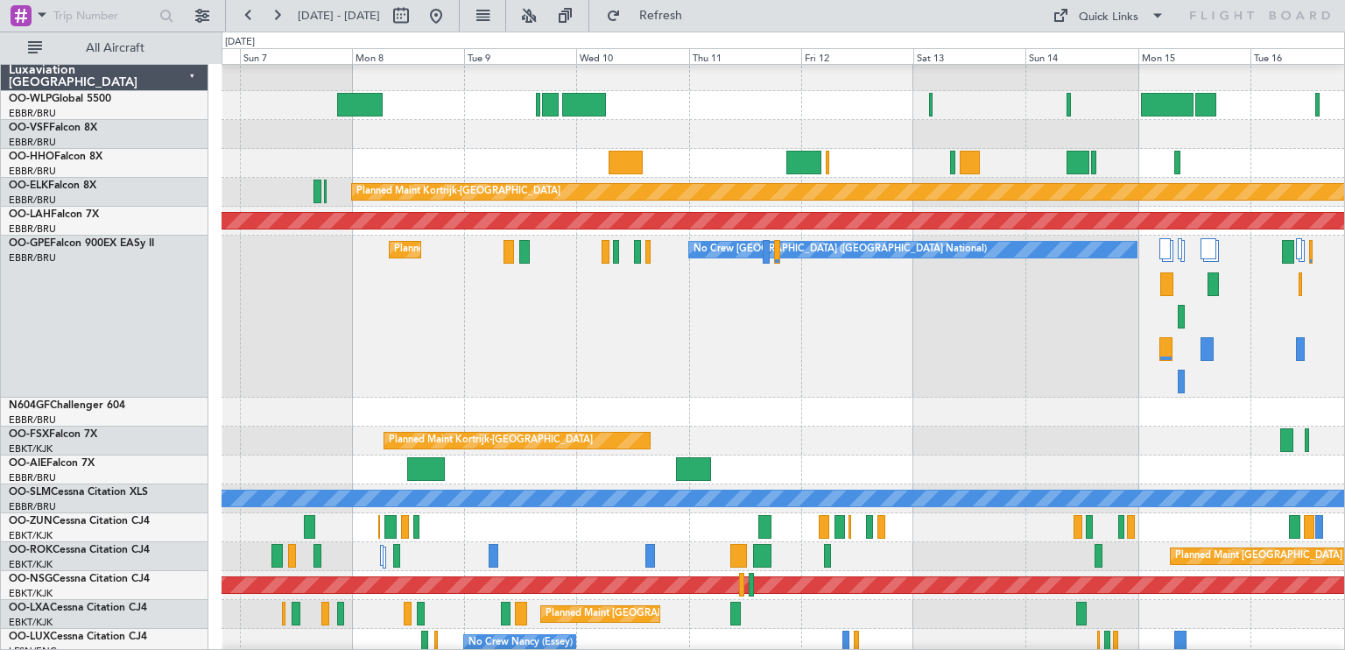 The image size is (1345, 650). What do you see at coordinates (67, 406) in the screenshot?
I see `a: N604GFChallenger 604` at bounding box center [67, 406].